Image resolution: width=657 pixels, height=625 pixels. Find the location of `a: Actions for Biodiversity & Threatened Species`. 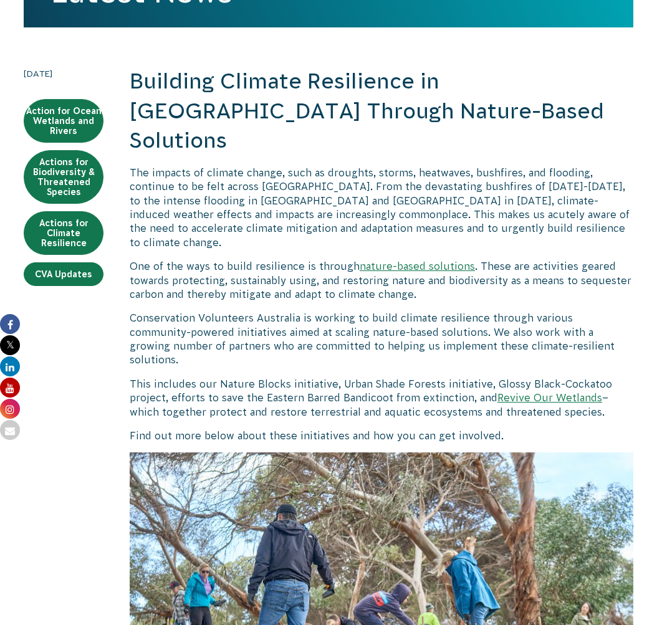

a: Actions for Biodiversity & Threatened Species is located at coordinates (64, 177).